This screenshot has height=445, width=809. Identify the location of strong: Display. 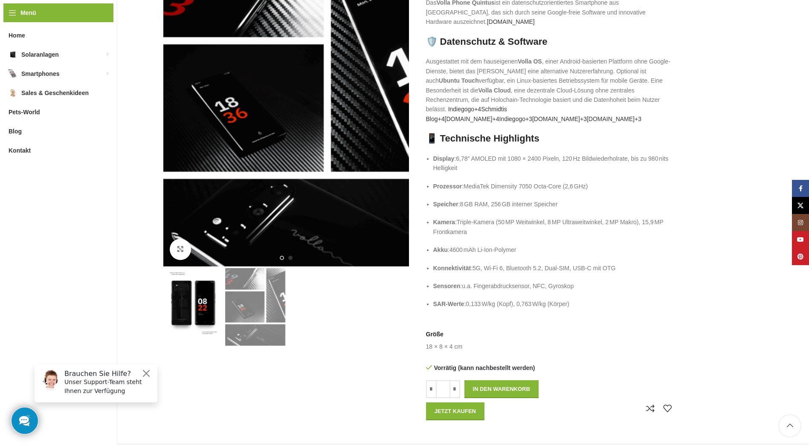
(444, 159).